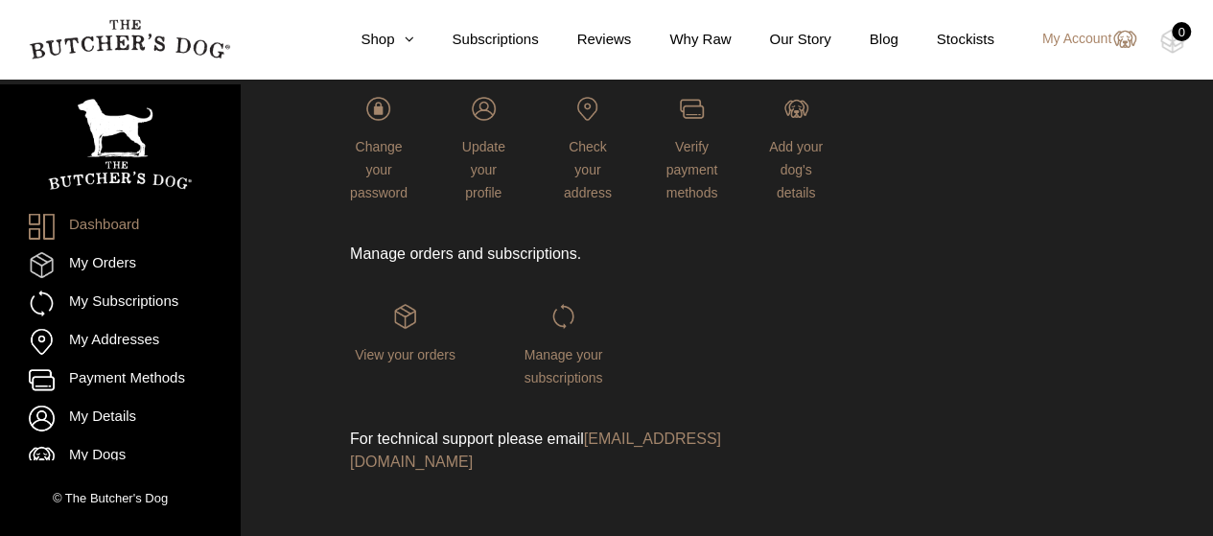 The width and height of the screenshot is (1213, 536). Describe the element at coordinates (120, 457) in the screenshot. I see `a: My Dogs` at that location.